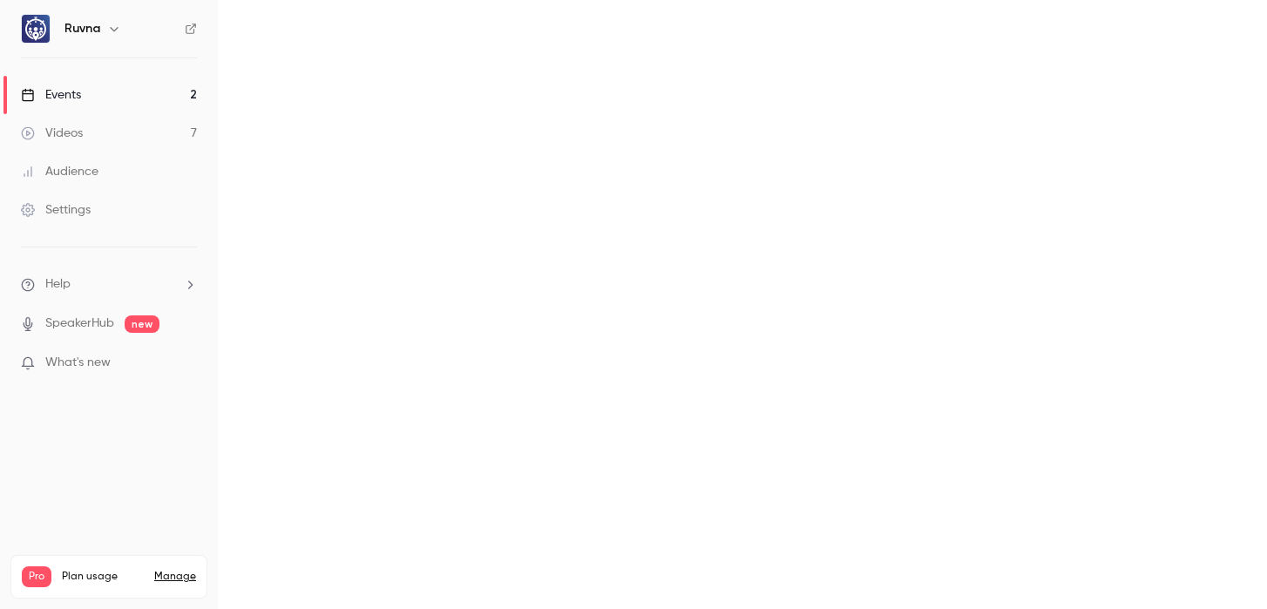 This screenshot has height=609, width=1267. Describe the element at coordinates (57, 284) in the screenshot. I see `span: Help` at that location.